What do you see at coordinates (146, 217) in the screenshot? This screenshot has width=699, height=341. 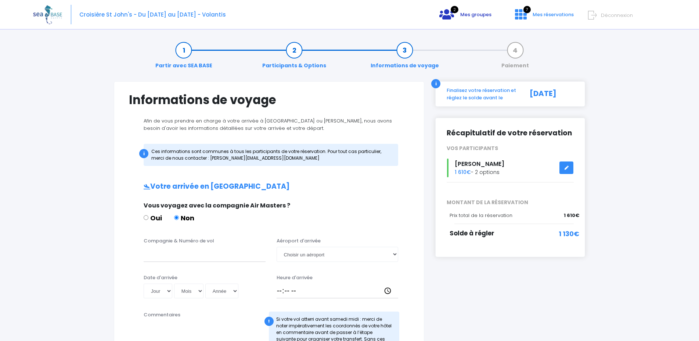 I see `input: Oui` at bounding box center [146, 217].